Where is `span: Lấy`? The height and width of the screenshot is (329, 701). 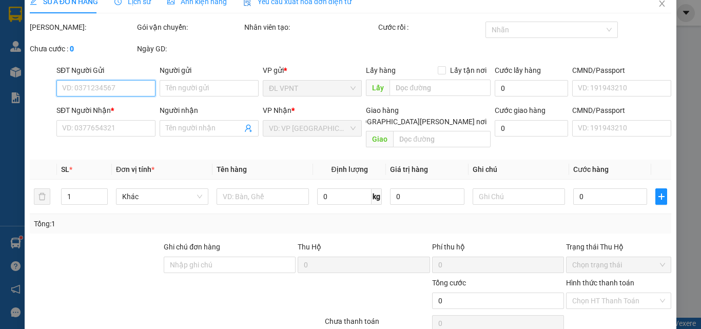 span: Lấy is located at coordinates (377, 88).